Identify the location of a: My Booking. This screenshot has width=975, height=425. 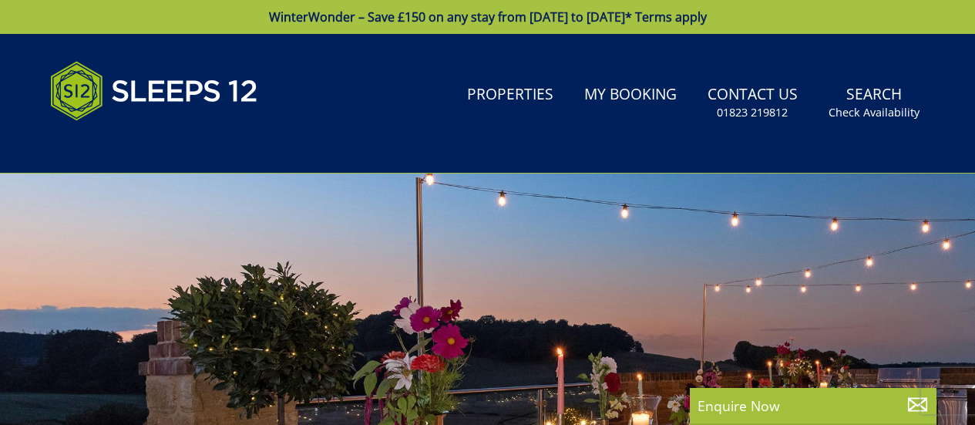
(630, 95).